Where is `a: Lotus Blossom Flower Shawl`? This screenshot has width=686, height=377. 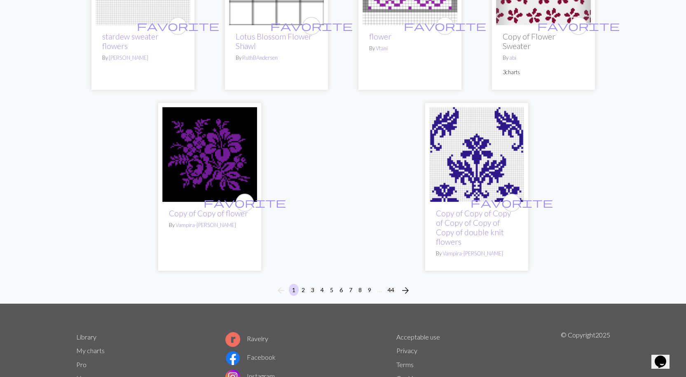 a: Lotus Blossom Flower Shawl is located at coordinates (273, 41).